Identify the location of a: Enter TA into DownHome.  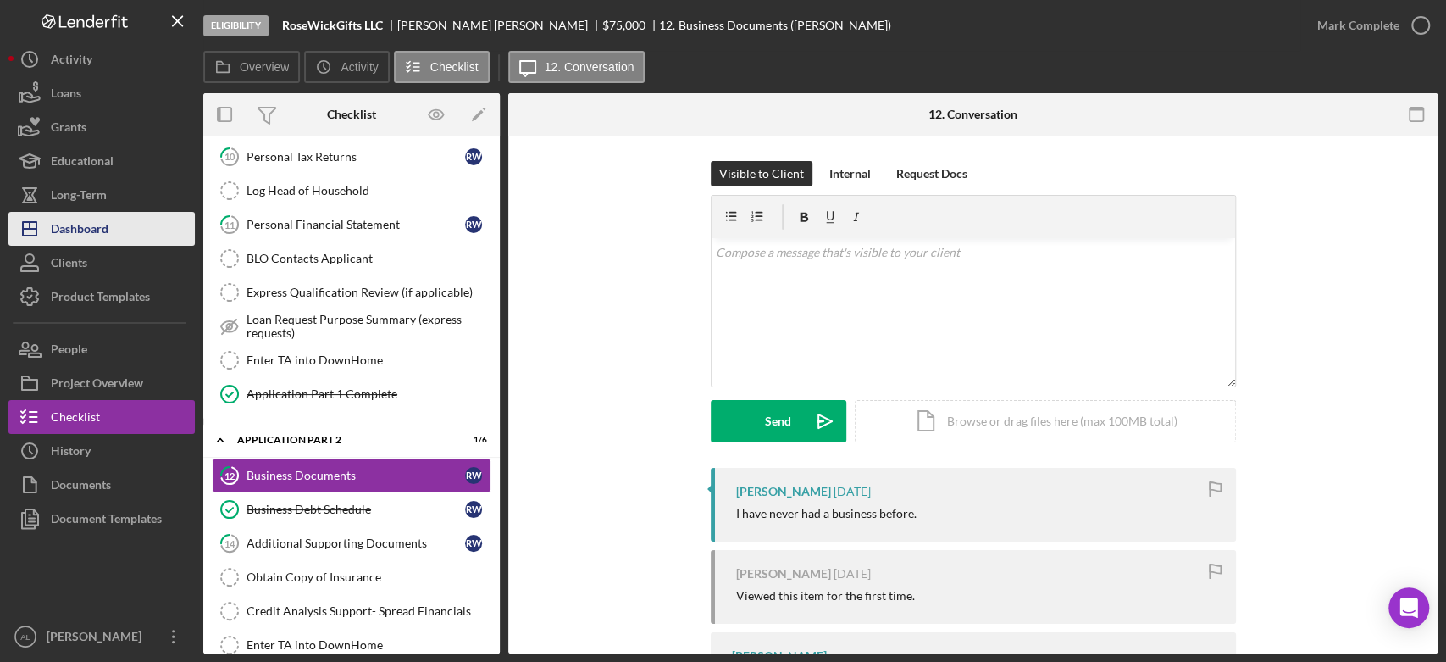
(352, 645).